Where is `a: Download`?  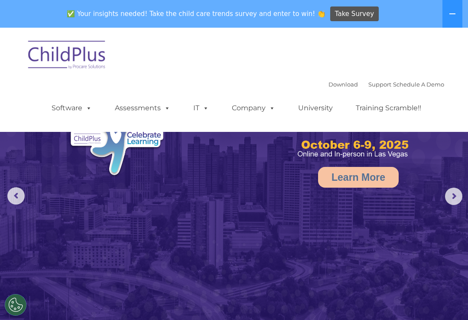 a: Download is located at coordinates (343, 84).